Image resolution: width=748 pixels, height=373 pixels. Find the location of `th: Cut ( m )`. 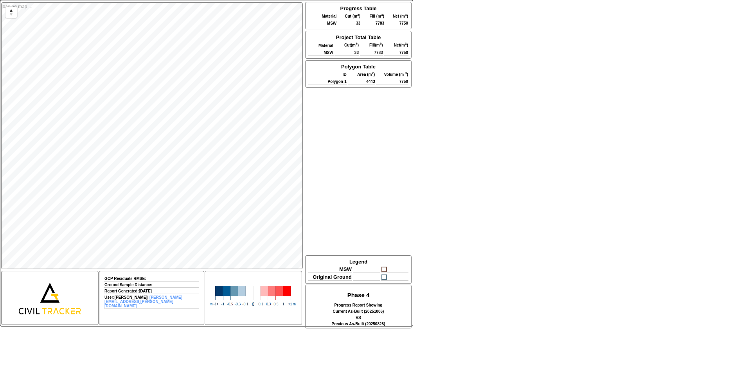

th: Cut ( m ) is located at coordinates (349, 16).